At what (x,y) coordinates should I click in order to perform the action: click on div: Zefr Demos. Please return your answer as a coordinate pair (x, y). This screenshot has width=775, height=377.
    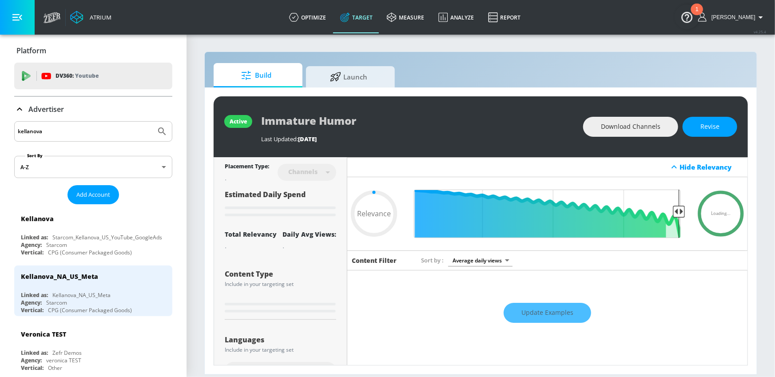
    Looking at the image, I should click on (67, 352).